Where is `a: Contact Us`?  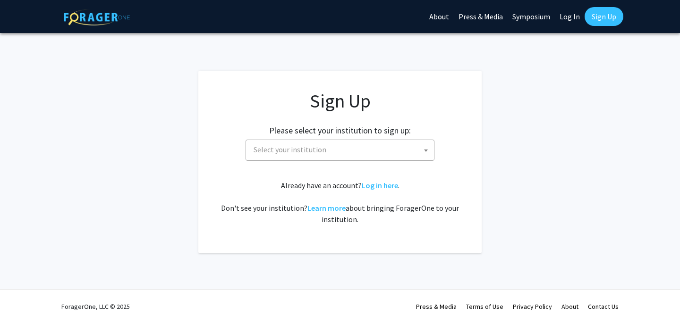 a: Contact Us is located at coordinates (603, 307).